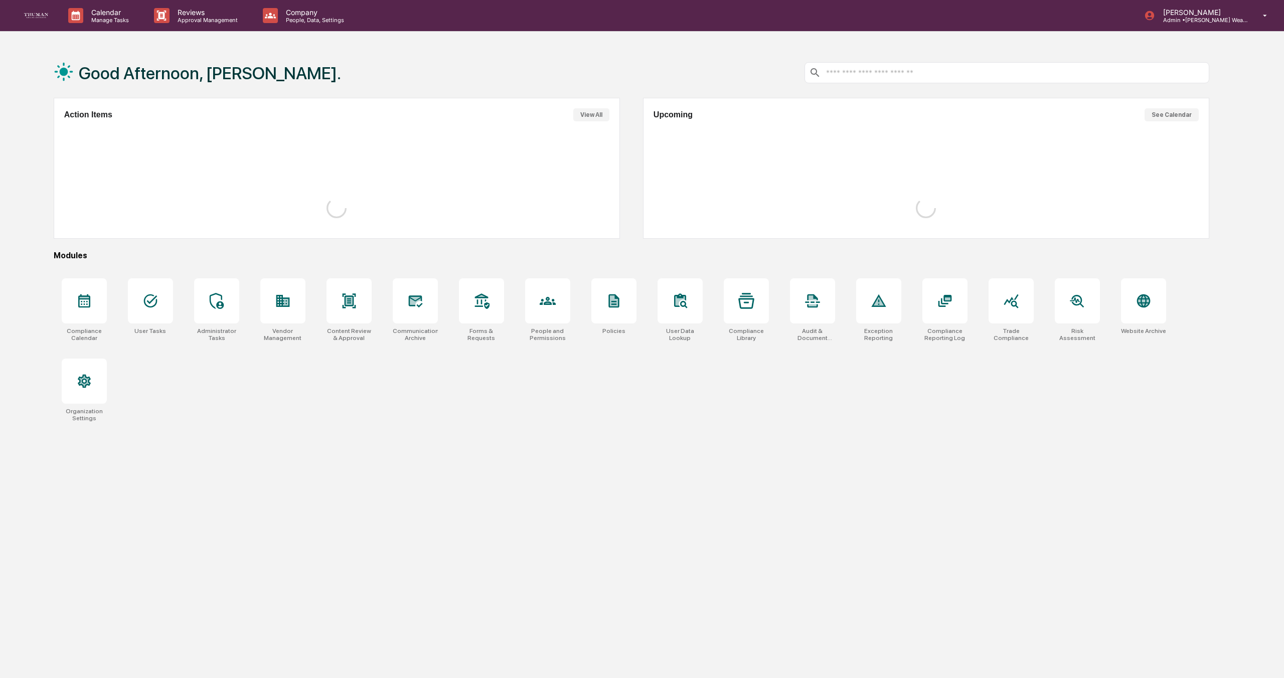 The height and width of the screenshot is (678, 1284). I want to click on div: Exception Reporting, so click(879, 335).